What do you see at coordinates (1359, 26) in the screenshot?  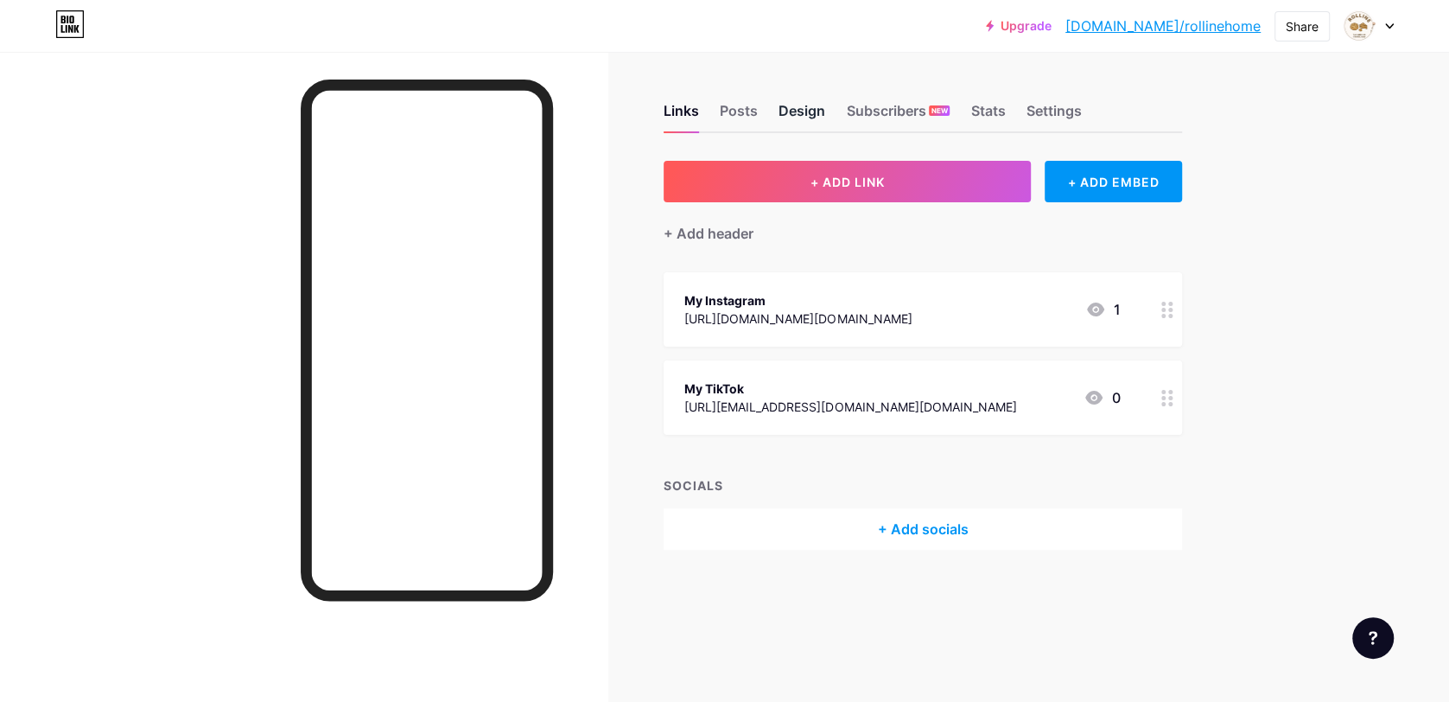 I see `img: rollinehome` at bounding box center [1359, 26].